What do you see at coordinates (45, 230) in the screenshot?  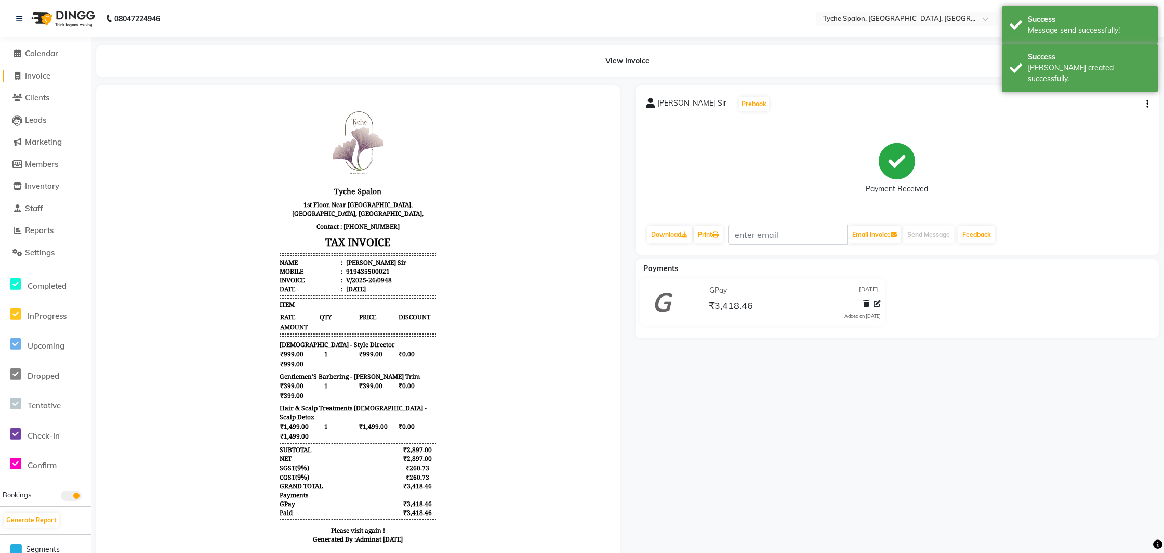 I see `a: Reports` at bounding box center [45, 230].